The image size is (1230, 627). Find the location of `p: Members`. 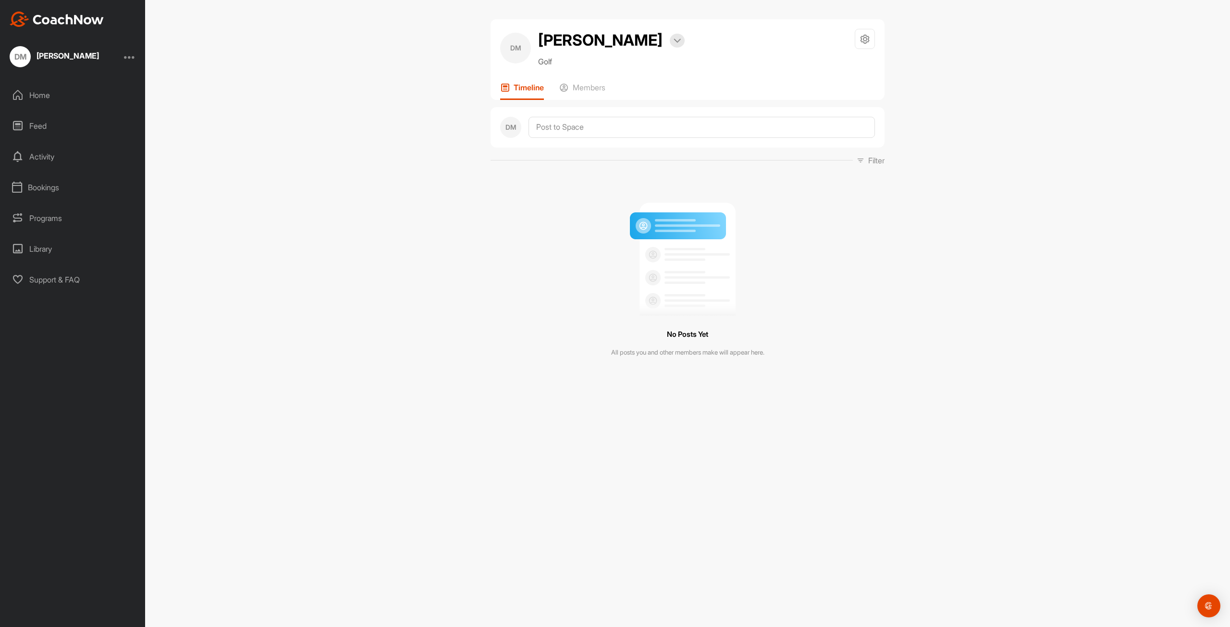

p: Members is located at coordinates (589, 87).